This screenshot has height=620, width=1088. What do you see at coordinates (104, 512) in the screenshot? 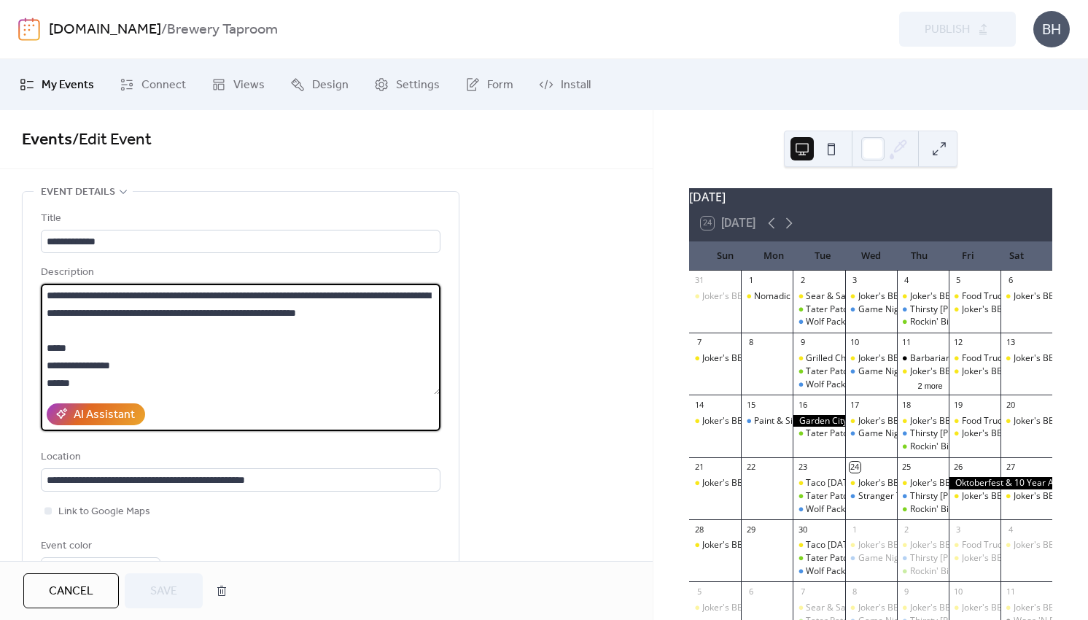
I see `span: Link to Google Maps` at bounding box center [104, 512].